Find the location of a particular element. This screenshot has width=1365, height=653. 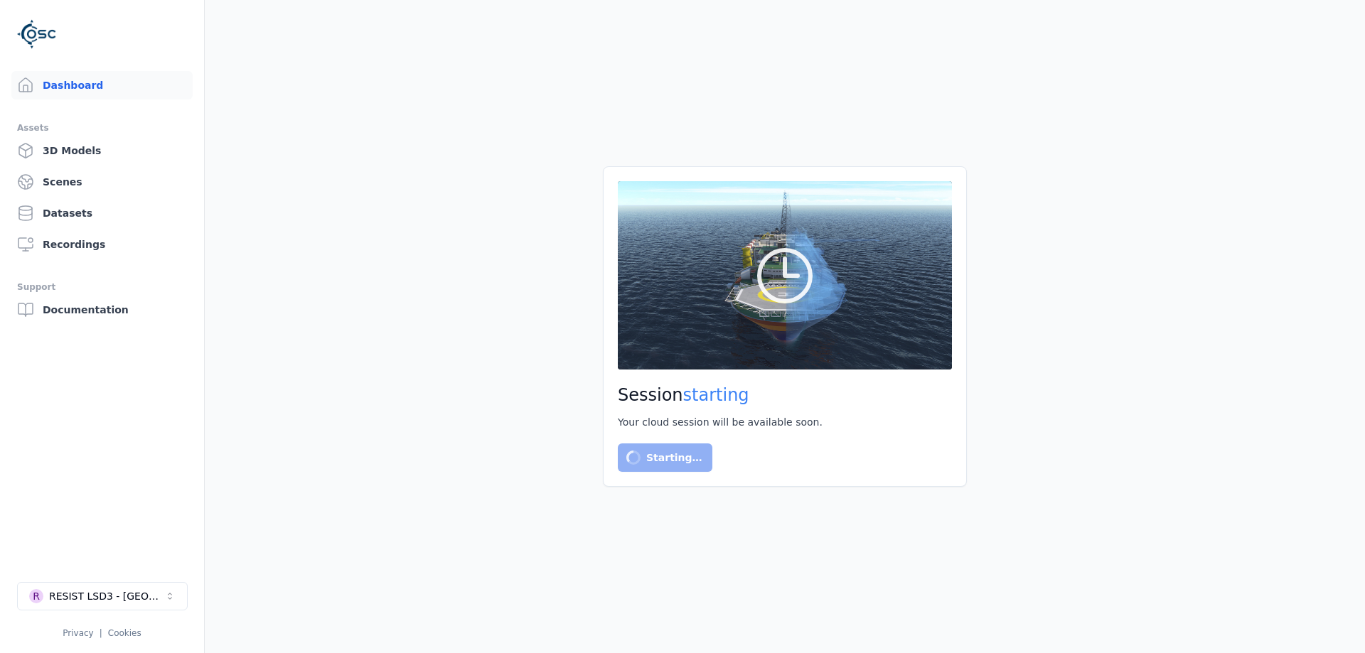

button: Starting… is located at coordinates (665, 458).